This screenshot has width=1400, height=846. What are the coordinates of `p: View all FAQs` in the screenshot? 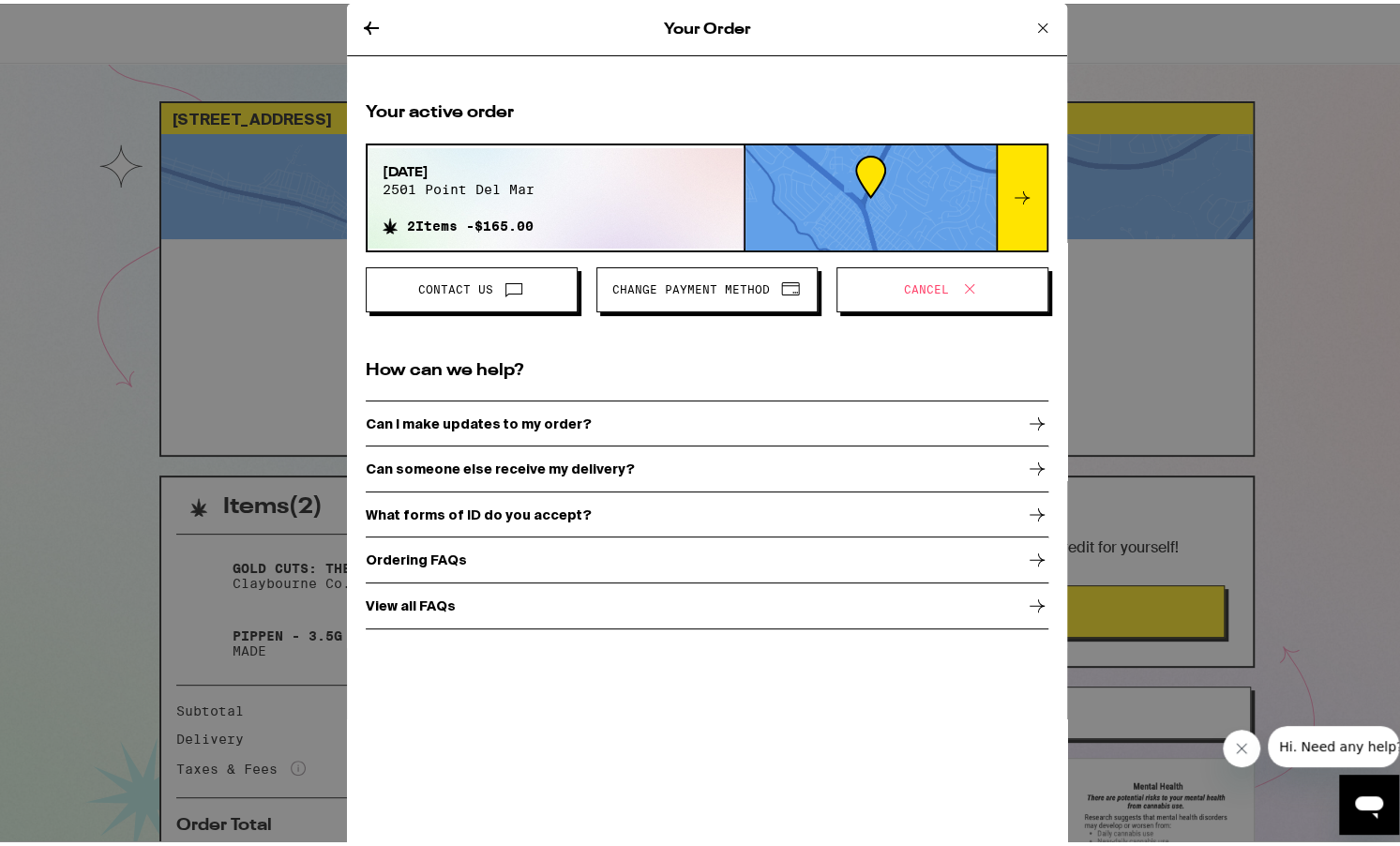 It's located at (411, 602).